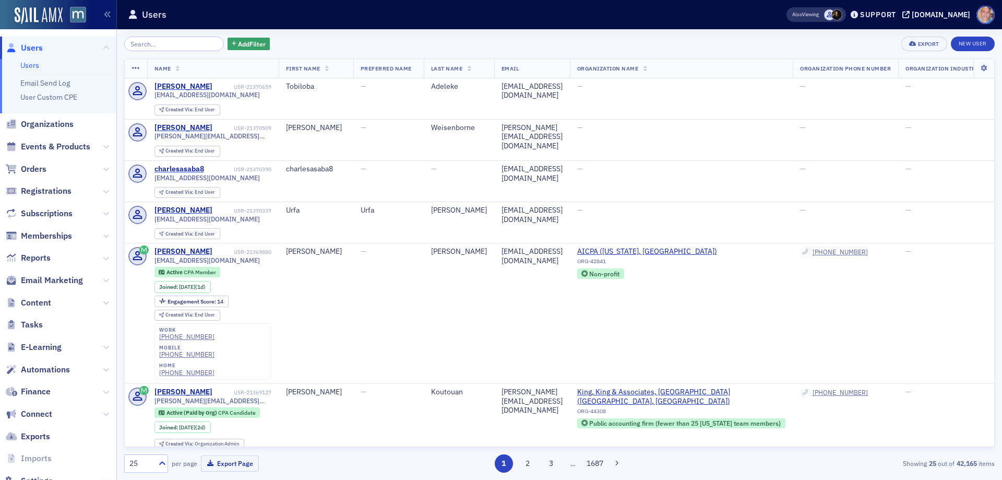 The width and height of the screenshot is (1002, 480). What do you see at coordinates (39, 191) in the screenshot?
I see `a: Registrations` at bounding box center [39, 191].